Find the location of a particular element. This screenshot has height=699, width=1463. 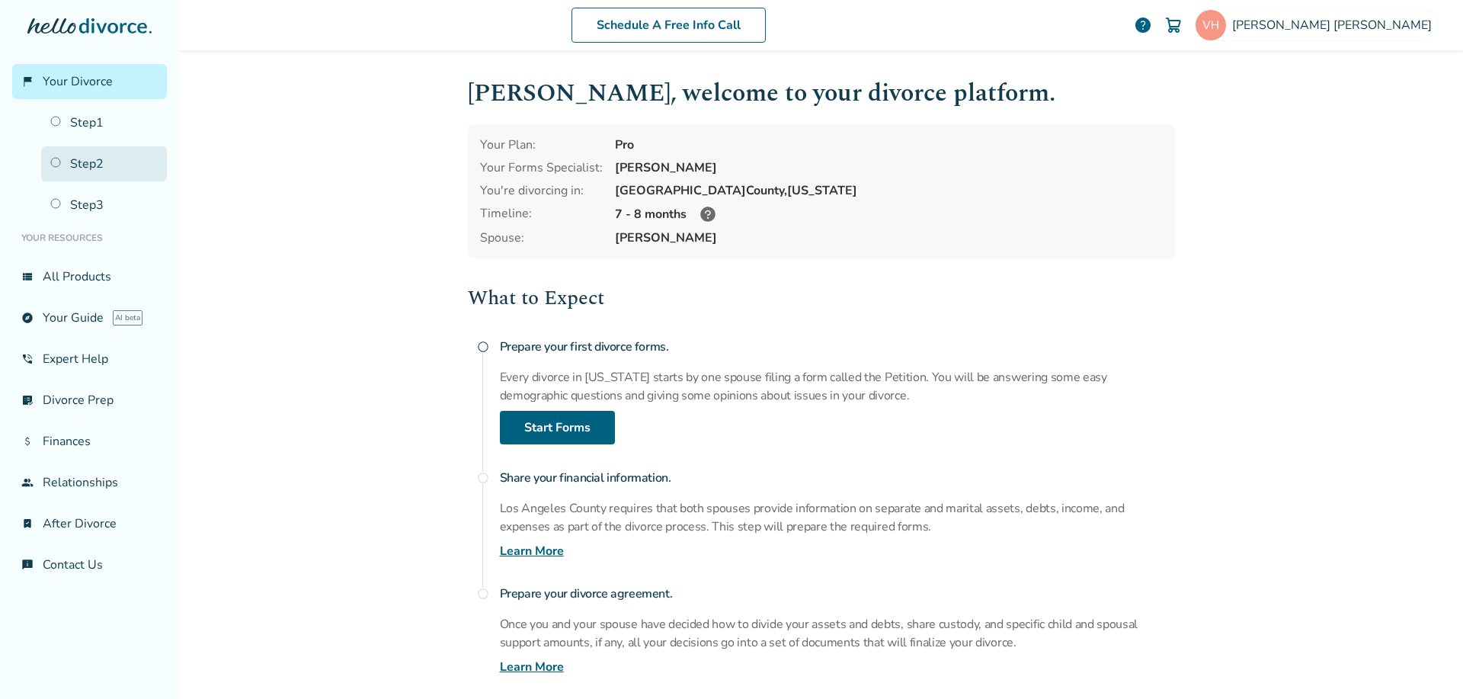

a: Start Forms is located at coordinates (557, 428).